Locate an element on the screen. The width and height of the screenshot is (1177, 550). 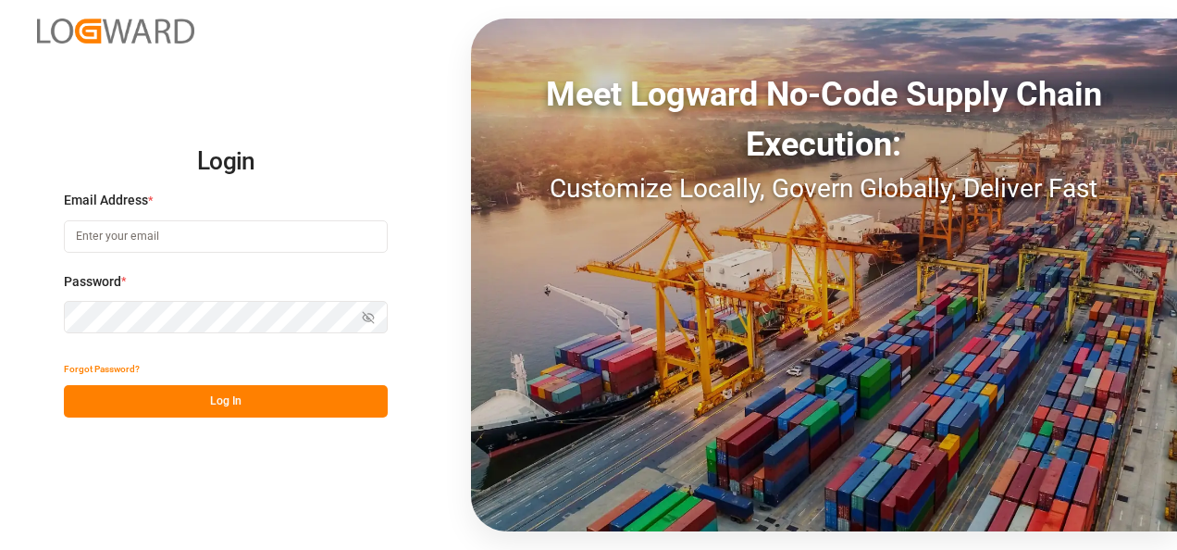
button: Log In is located at coordinates (226, 401).